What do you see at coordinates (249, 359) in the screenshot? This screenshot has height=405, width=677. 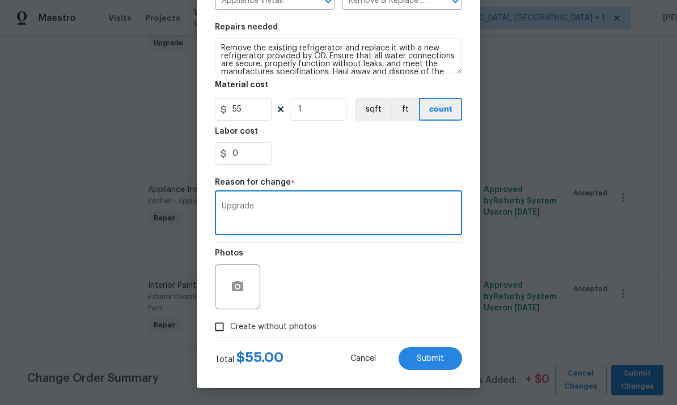 I see `div: Total` at bounding box center [249, 359].